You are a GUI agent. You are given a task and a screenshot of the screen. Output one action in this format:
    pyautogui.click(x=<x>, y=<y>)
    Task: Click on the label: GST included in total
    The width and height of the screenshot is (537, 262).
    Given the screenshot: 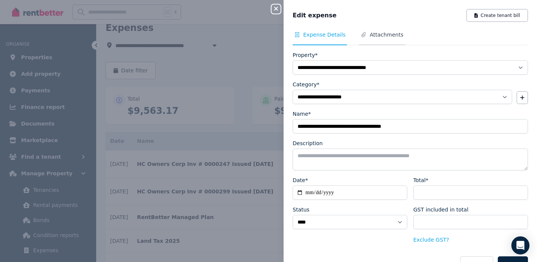 What is the action you would take?
    pyautogui.click(x=441, y=210)
    